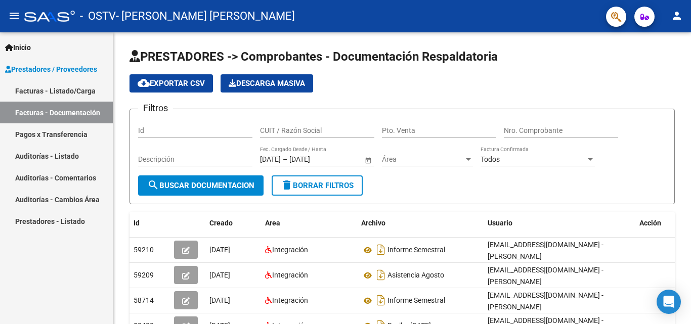 This screenshot has height=324, width=691. What do you see at coordinates (221, 223) in the screenshot?
I see `span: Creado` at bounding box center [221, 223].